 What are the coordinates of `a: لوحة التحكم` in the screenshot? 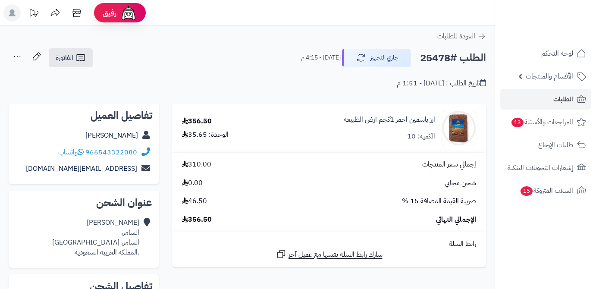 It's located at (545, 53).